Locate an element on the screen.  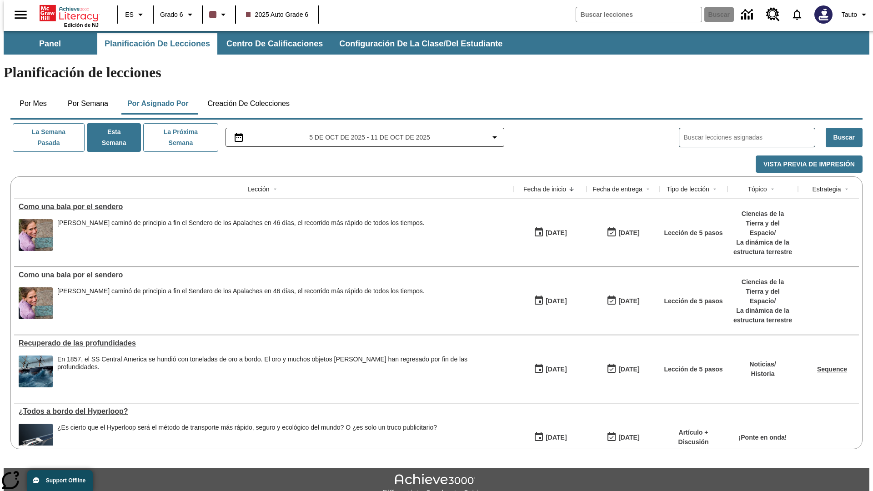
button: El color de la clase es café oscuro. Cambiar el color de la clase. is located at coordinates (219, 15).